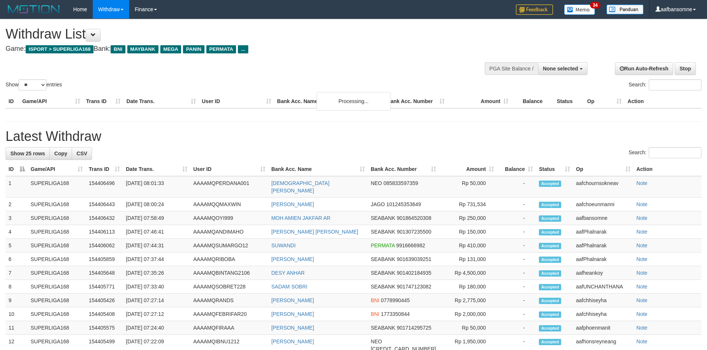 This screenshot has width=707, height=350. I want to click on td: 7, so click(17, 273).